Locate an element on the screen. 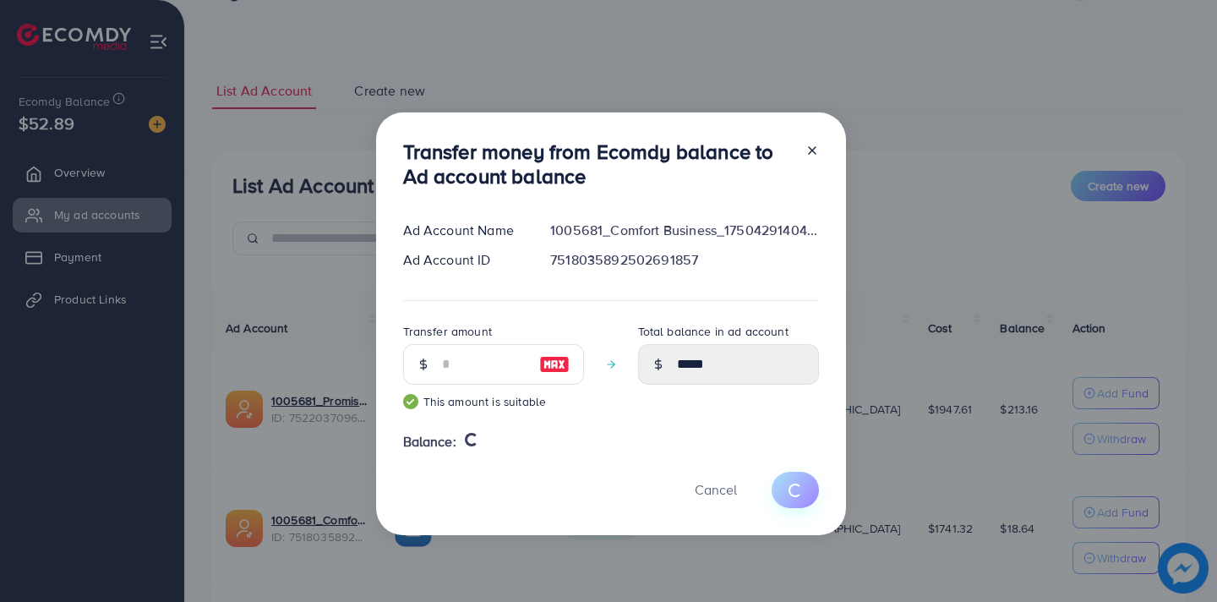 This screenshot has height=602, width=1217. span: Cancel is located at coordinates (716, 489).